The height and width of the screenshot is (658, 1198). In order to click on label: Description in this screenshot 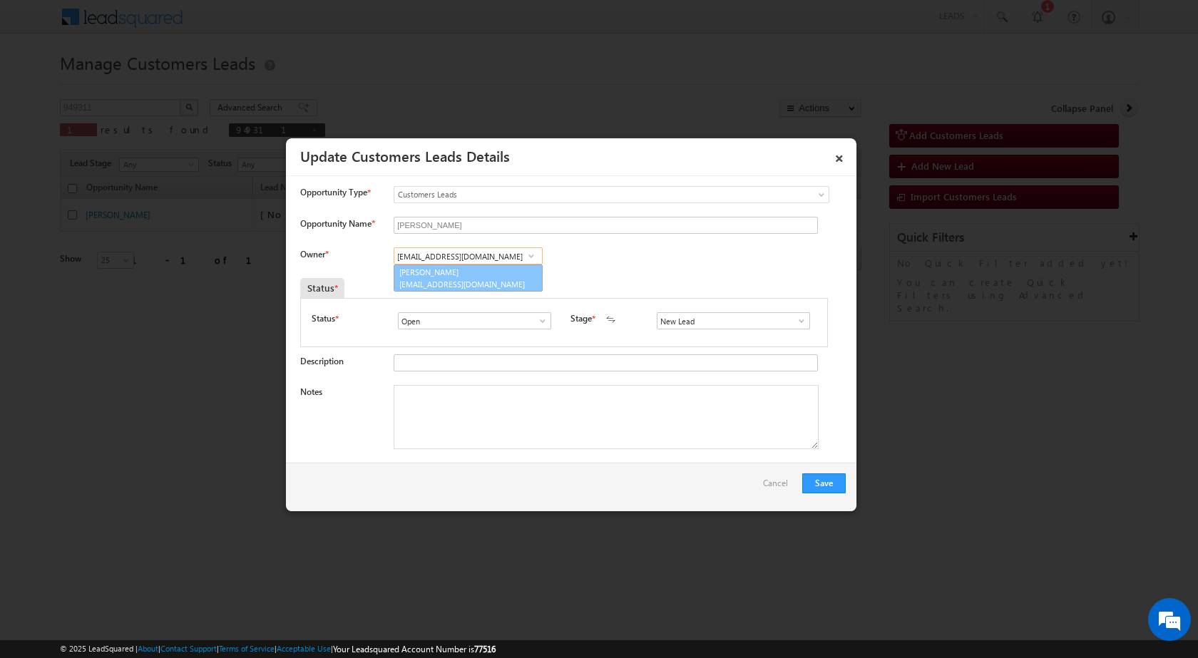, I will do `click(322, 361)`.